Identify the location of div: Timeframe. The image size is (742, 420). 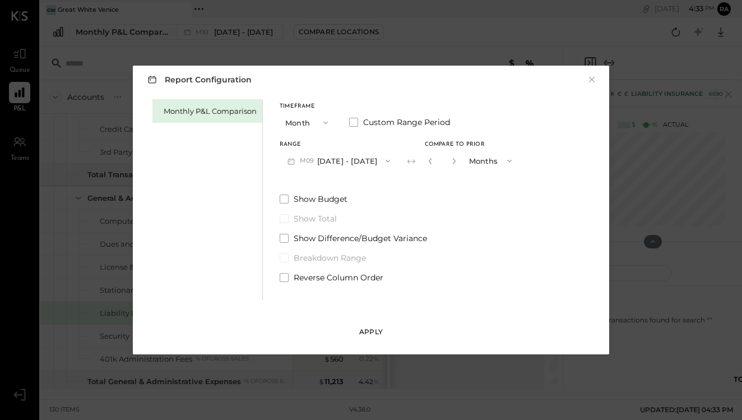
(308, 106).